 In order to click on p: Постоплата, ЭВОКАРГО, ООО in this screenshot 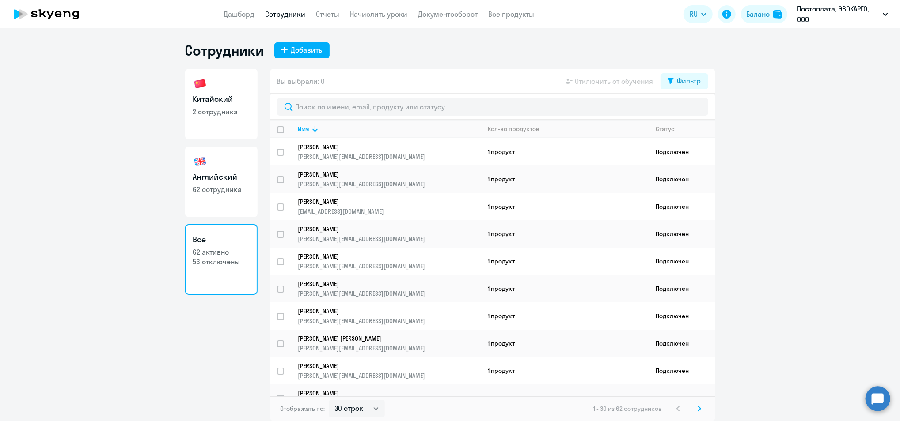, I will do `click(838, 14)`.